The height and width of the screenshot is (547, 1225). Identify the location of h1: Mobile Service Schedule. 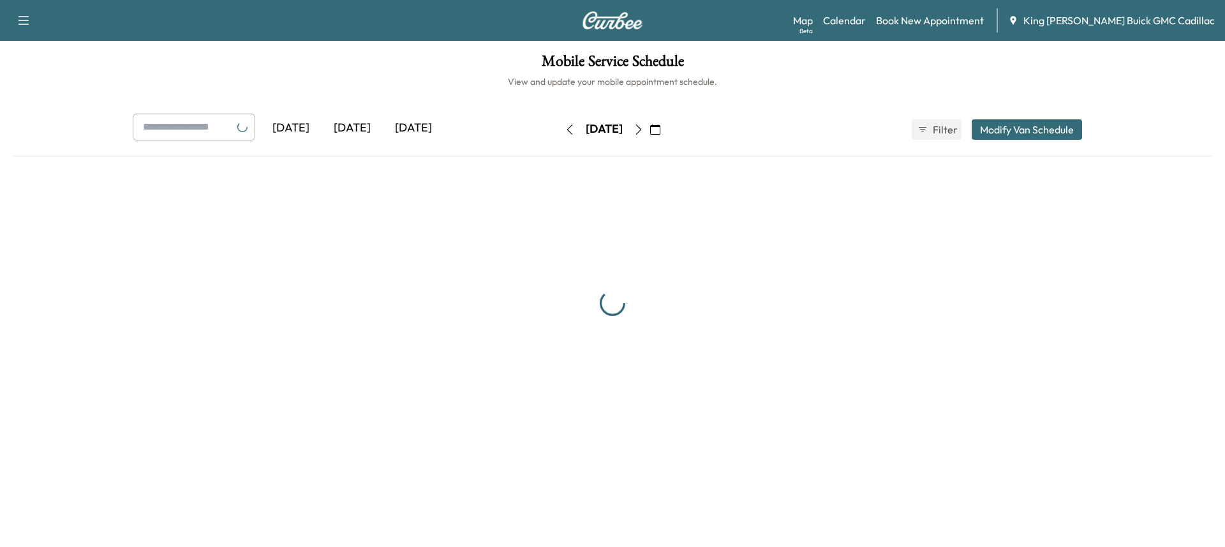
(613, 64).